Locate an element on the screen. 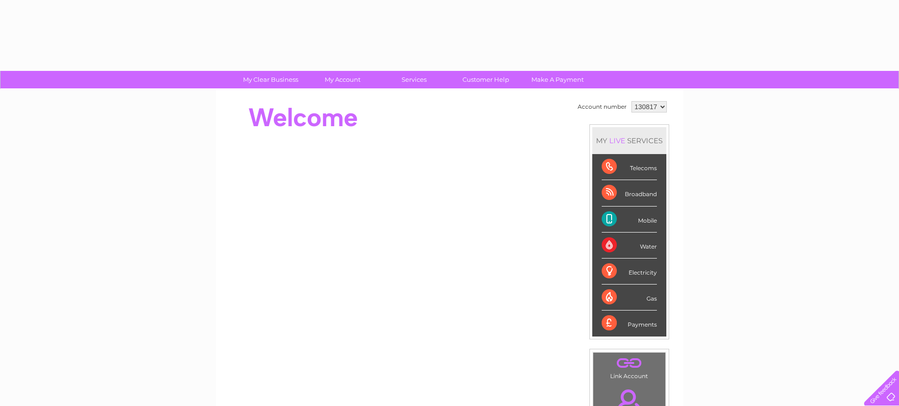 The image size is (899, 406). div: Water is located at coordinates (629, 245).